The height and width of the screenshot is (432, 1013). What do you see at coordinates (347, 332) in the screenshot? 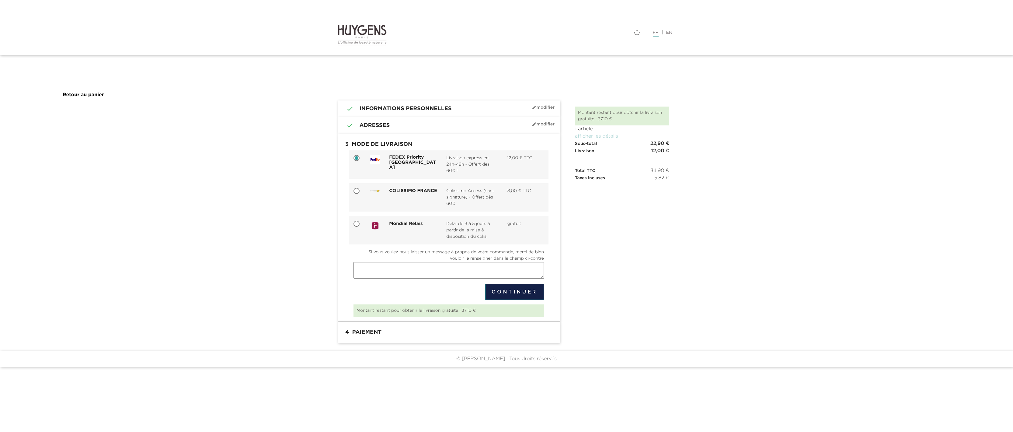
I see `span: 4` at bounding box center [347, 332].